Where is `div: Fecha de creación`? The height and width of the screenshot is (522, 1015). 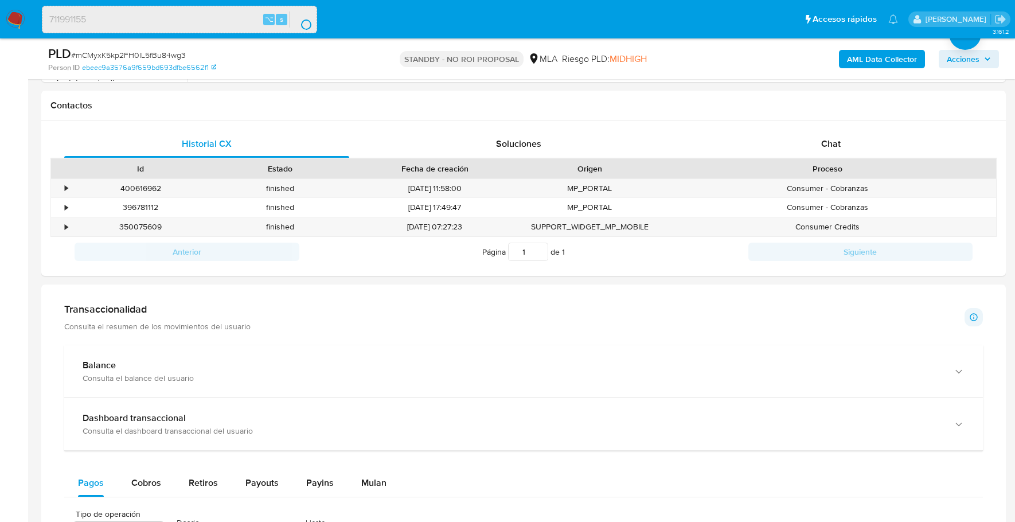 div: Fecha de creación is located at coordinates (435, 169).